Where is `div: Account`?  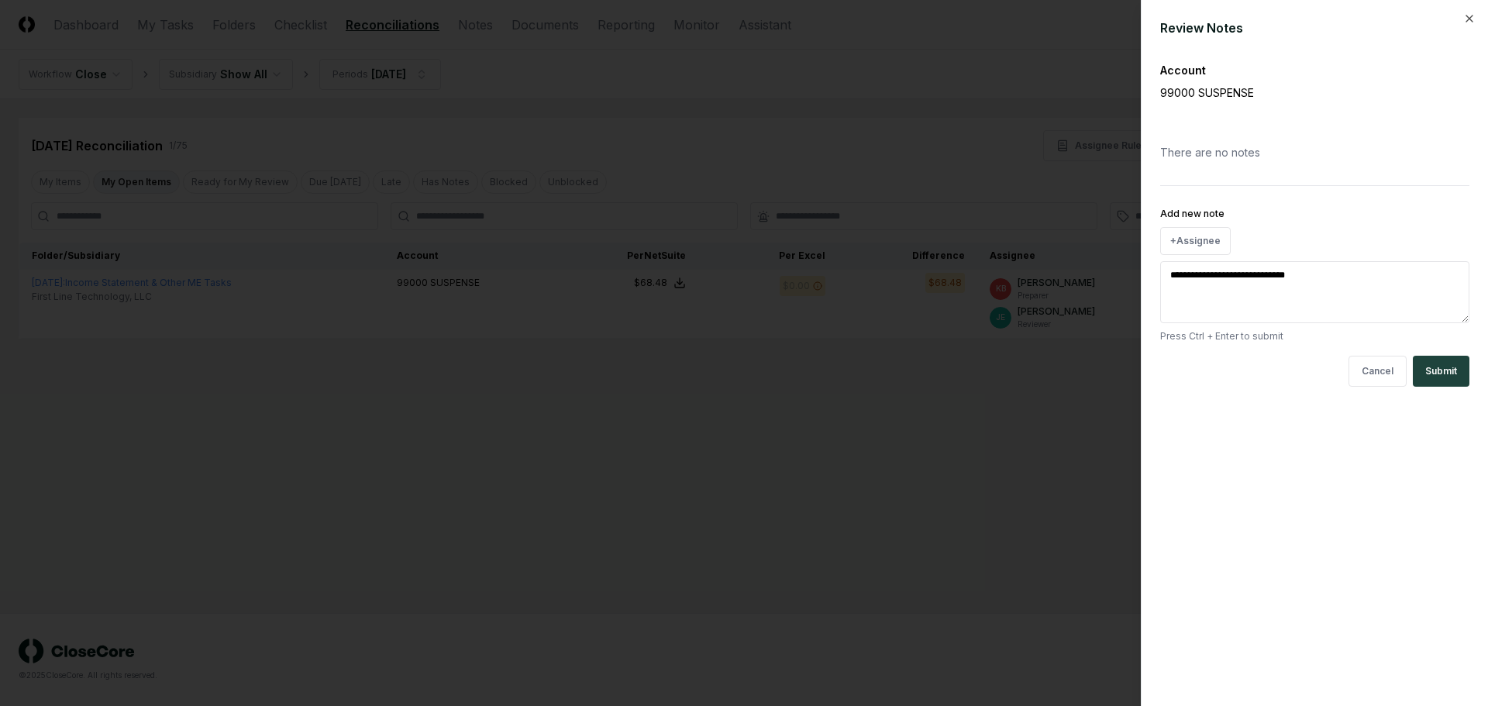 div: Account is located at coordinates (1314, 70).